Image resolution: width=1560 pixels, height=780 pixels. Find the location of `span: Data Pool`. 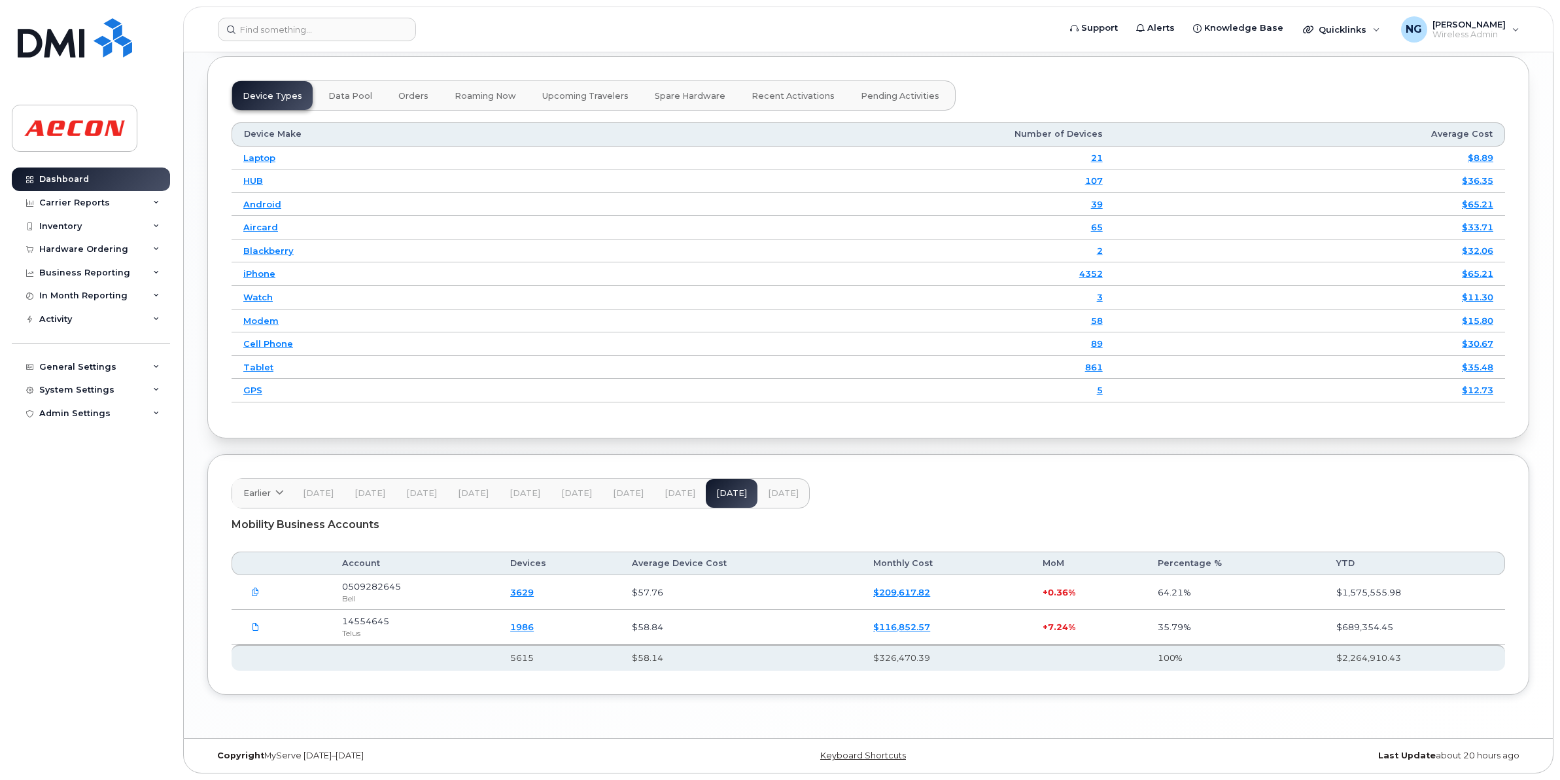

span: Data Pool is located at coordinates (350, 96).